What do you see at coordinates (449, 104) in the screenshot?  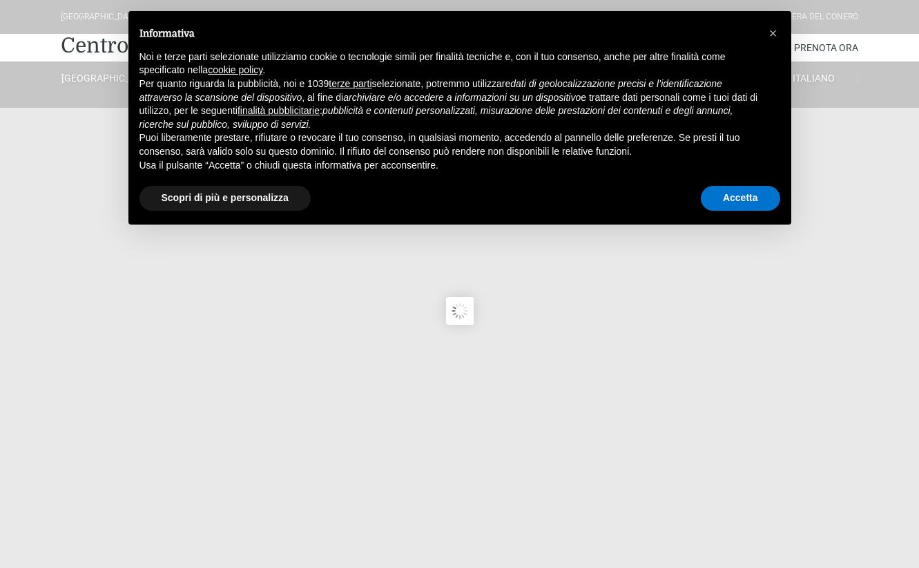 I see `p: Per quanto riguarda la pubblicità, noi e 1039 selezionate, potremmo utilizzare , al fine di e tra...` at bounding box center [449, 104].